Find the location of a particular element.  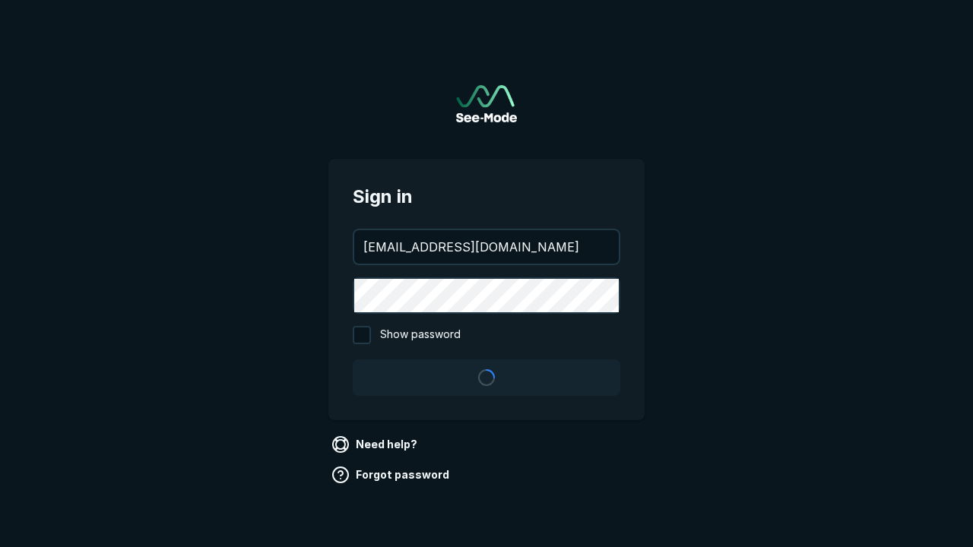

img: See-Mode Logo is located at coordinates (487, 103).